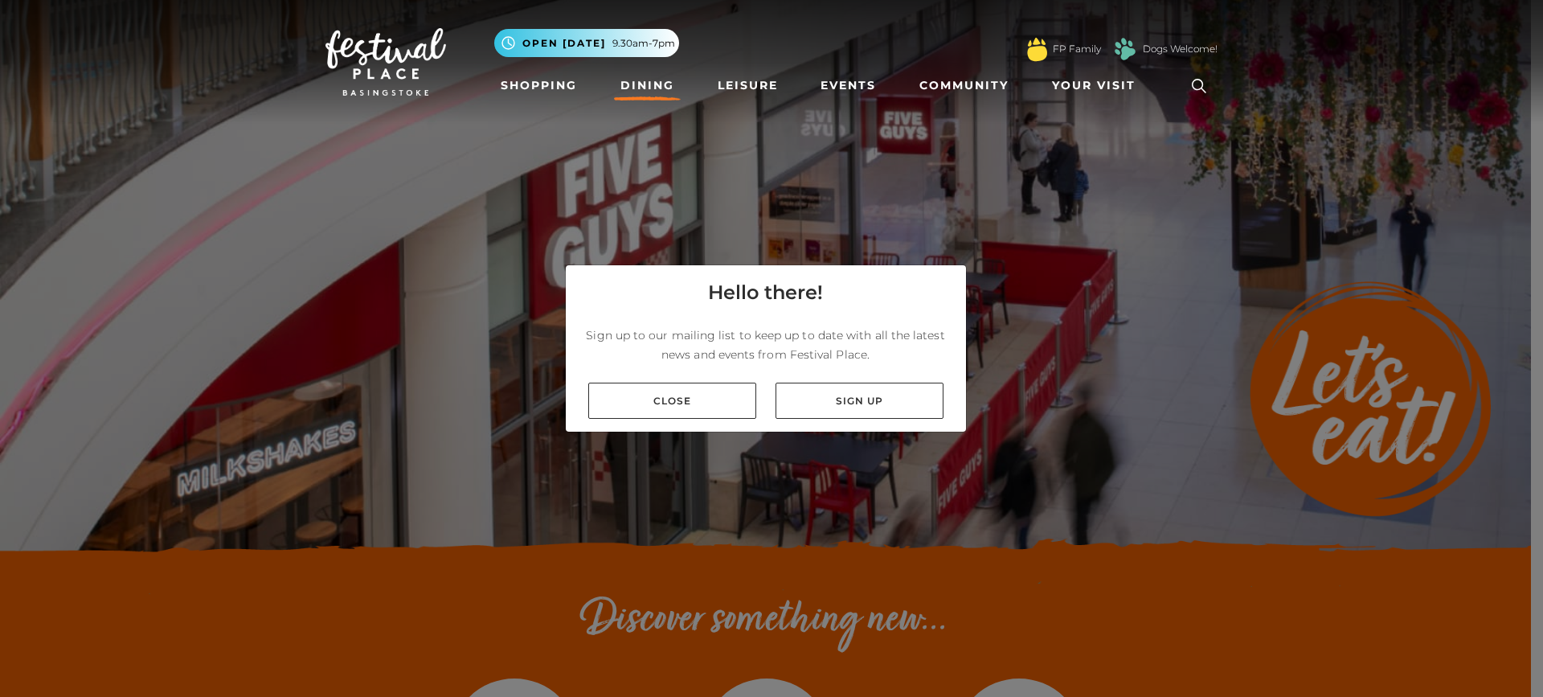 This screenshot has height=697, width=1543. Describe the element at coordinates (1077, 49) in the screenshot. I see `a: FP Family` at that location.